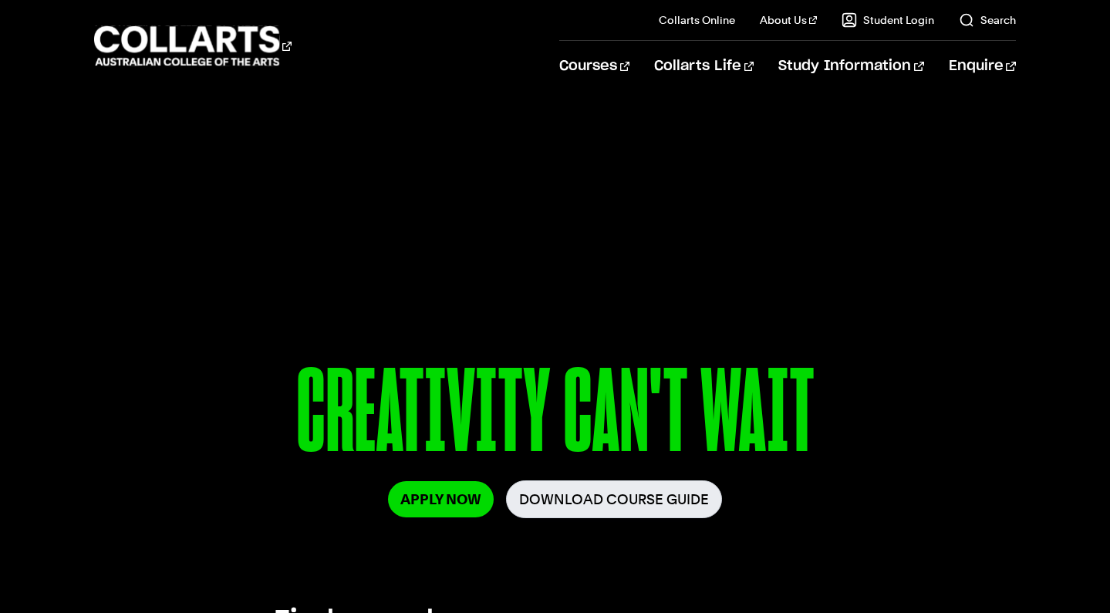  Describe the element at coordinates (888, 20) in the screenshot. I see `a: Student Login` at that location.